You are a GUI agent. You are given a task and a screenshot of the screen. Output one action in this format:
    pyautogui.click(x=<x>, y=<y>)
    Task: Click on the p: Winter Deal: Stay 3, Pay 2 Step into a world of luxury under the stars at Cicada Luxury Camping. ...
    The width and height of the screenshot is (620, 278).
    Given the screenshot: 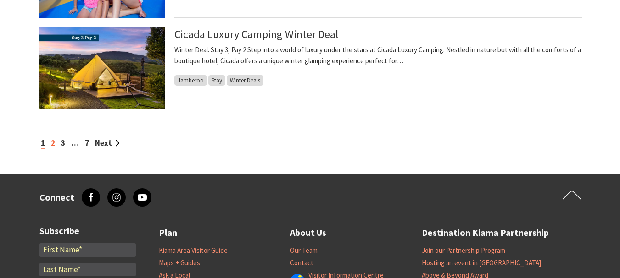 What is the action you would take?
    pyautogui.click(x=378, y=55)
    